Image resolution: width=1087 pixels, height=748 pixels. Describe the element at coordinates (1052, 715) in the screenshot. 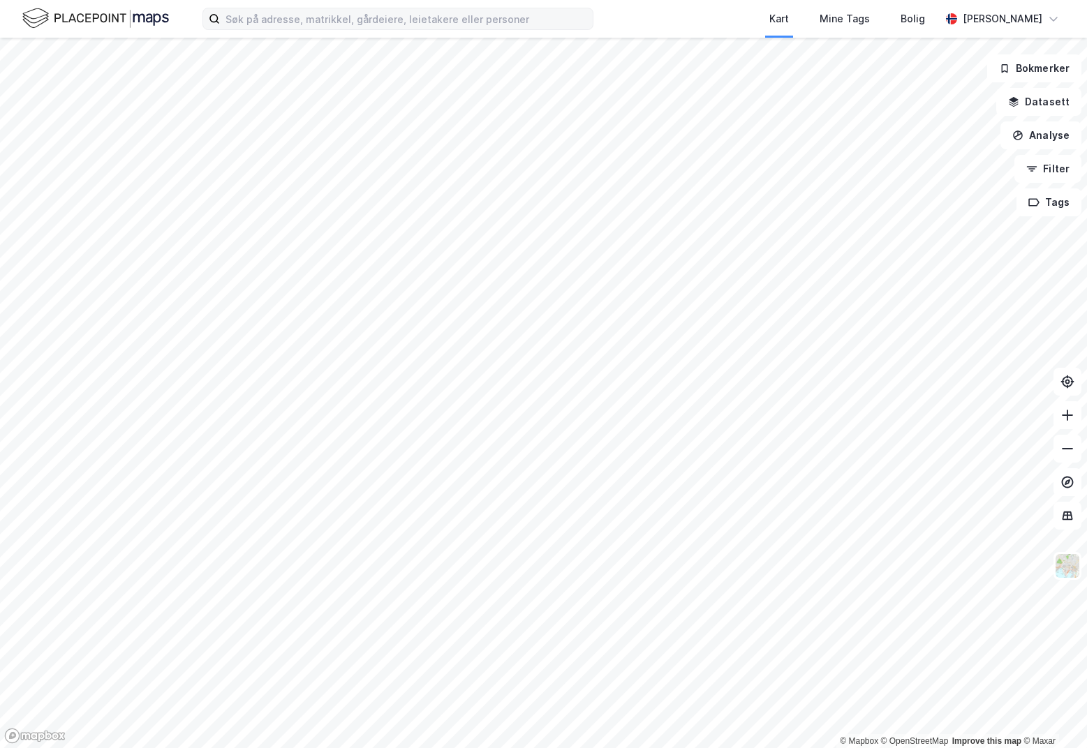

I see `div: Chat Widget` at that location.